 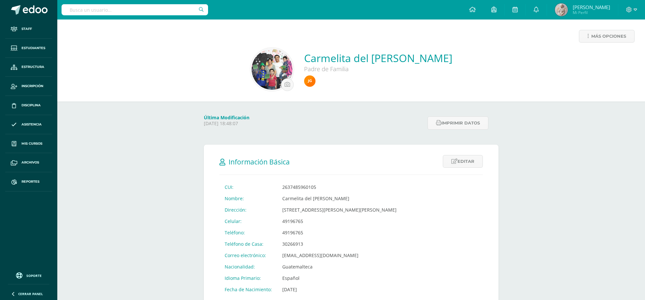 What do you see at coordinates (29, 163) in the screenshot?
I see `a: Archivos` at bounding box center [29, 163].